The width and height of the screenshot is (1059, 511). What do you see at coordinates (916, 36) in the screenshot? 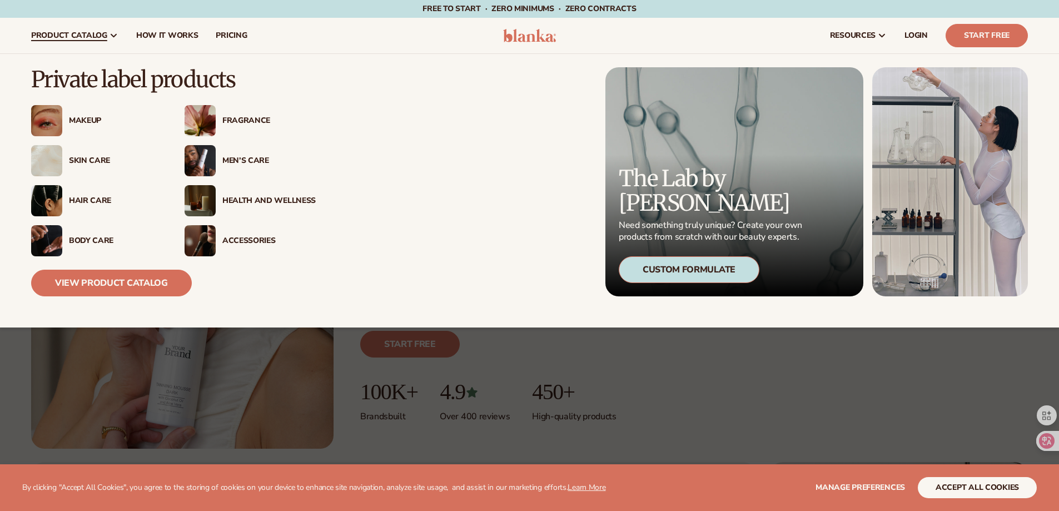
I see `a: LOGIN` at bounding box center [916, 36].